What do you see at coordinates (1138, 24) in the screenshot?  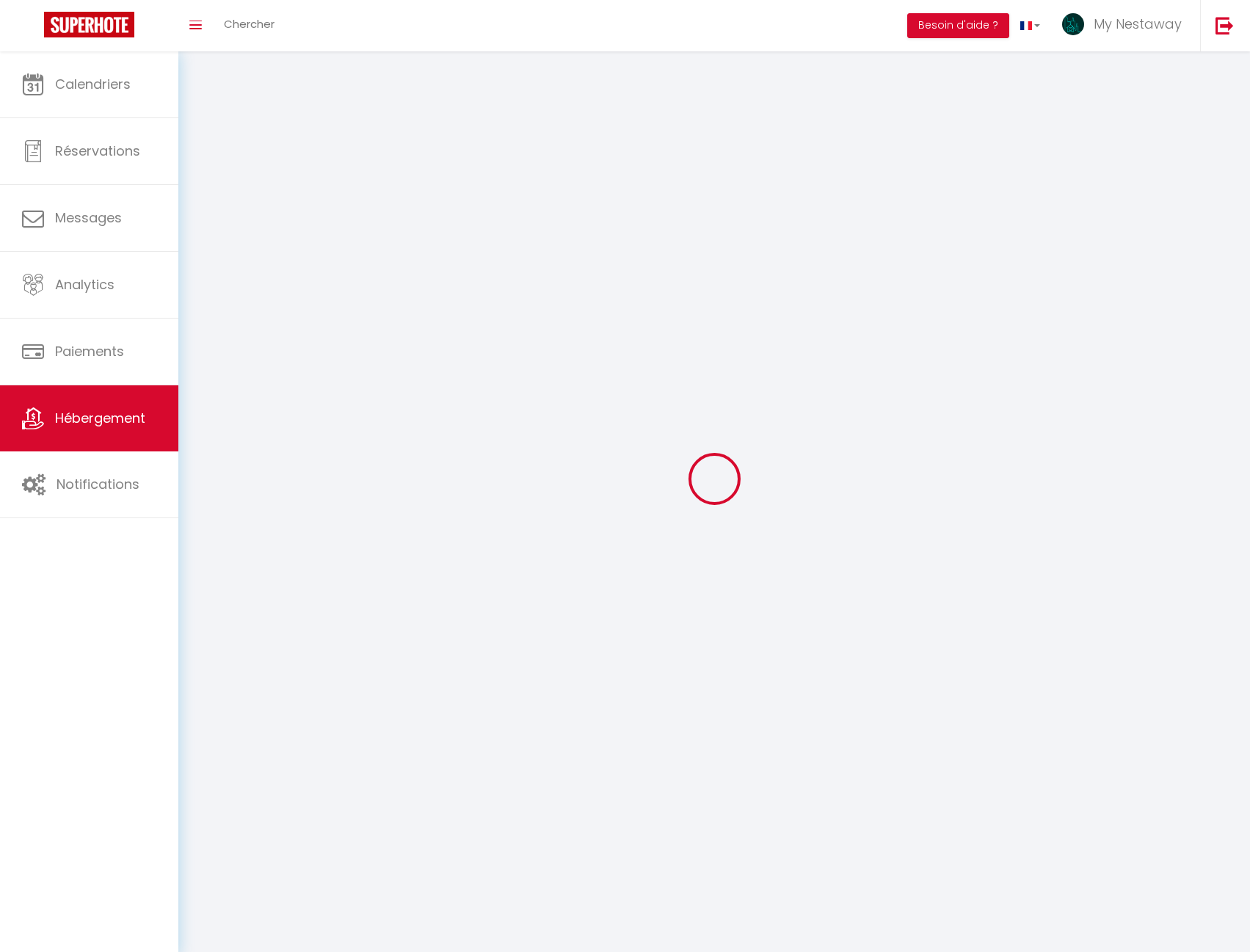 I see `span: My Nestaway` at bounding box center [1138, 24].